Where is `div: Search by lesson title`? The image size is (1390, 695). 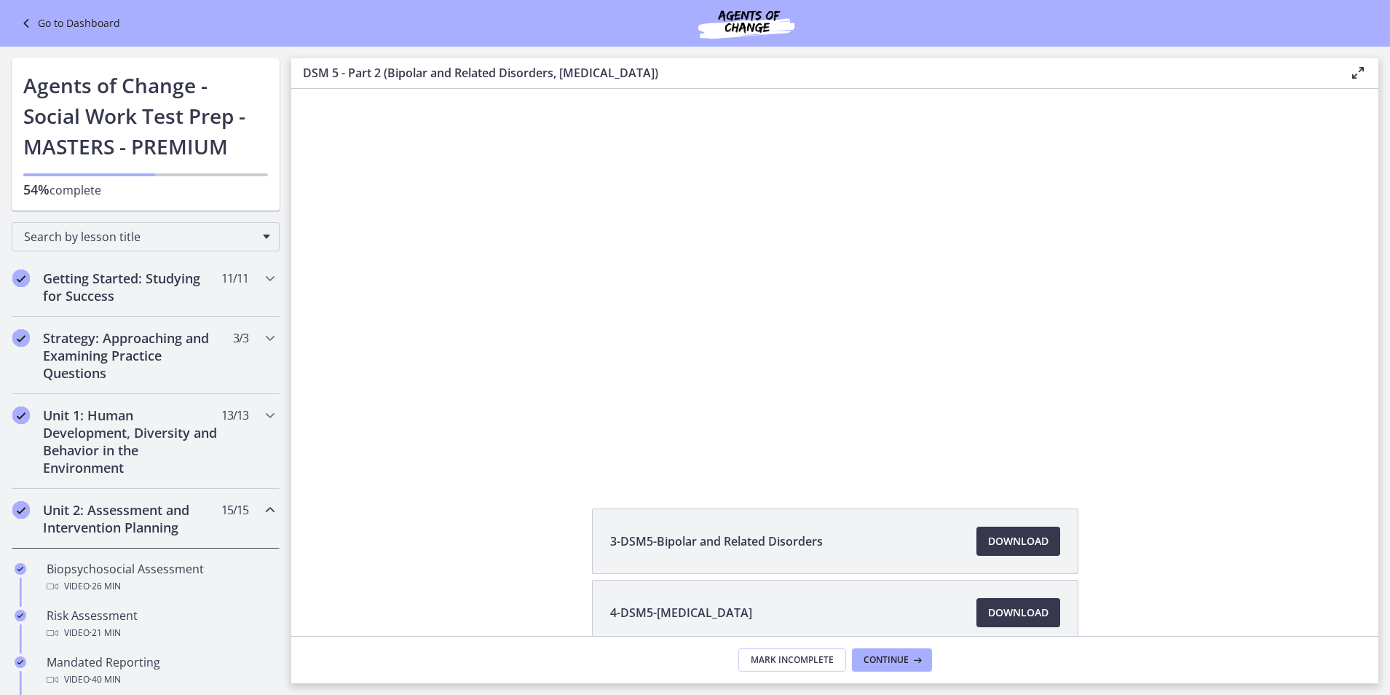 div: Search by lesson title is located at coordinates (146, 237).